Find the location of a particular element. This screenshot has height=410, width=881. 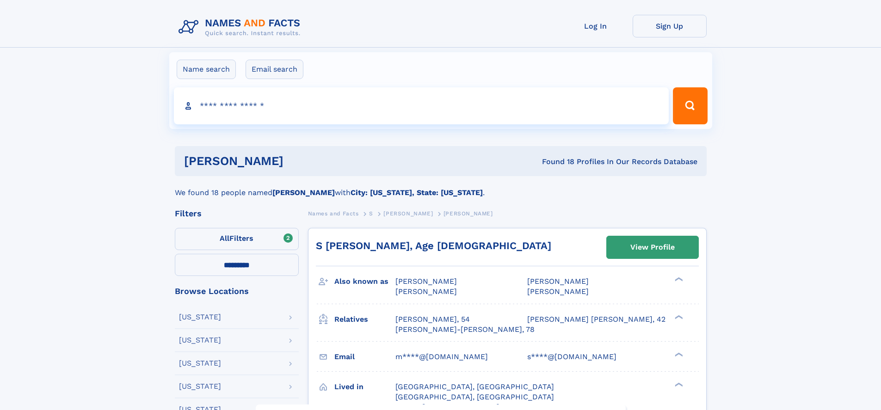

label: Name search is located at coordinates (206, 69).